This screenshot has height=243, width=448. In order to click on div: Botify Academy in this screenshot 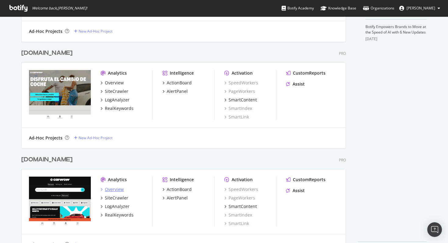, I will do `click(298, 8)`.